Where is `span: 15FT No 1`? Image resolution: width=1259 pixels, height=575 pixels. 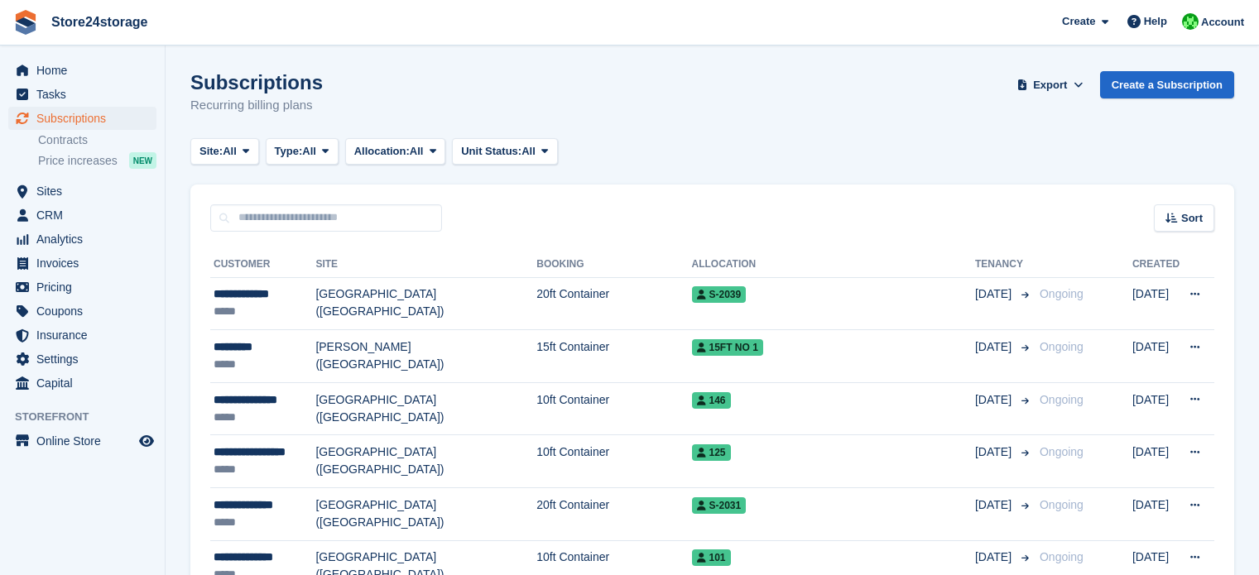 span: 15FT No 1 is located at coordinates (727, 348).